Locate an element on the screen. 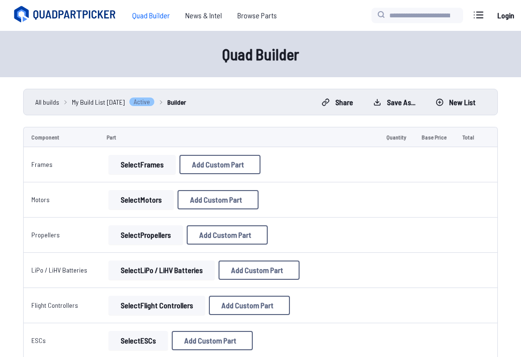  a: Quad Builder is located at coordinates (151, 15).